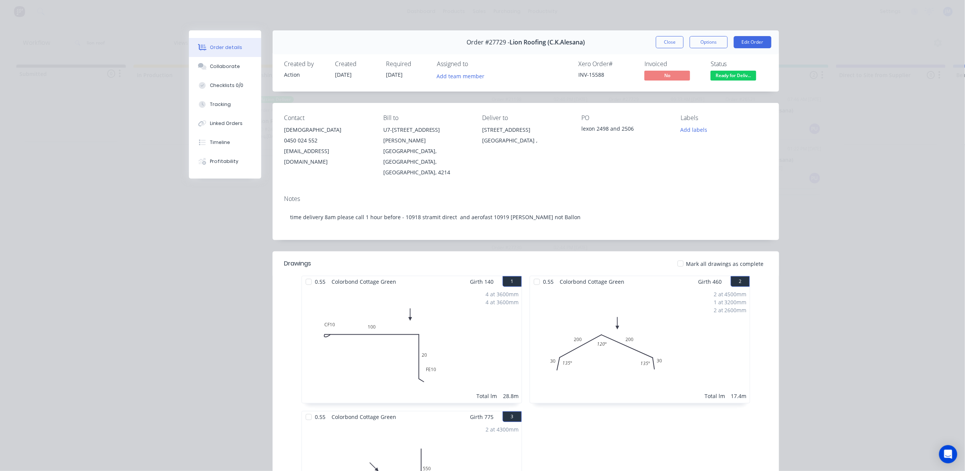  What do you see at coordinates (327, 141) in the screenshot?
I see `div: 0450 024 552` at bounding box center [327, 141].